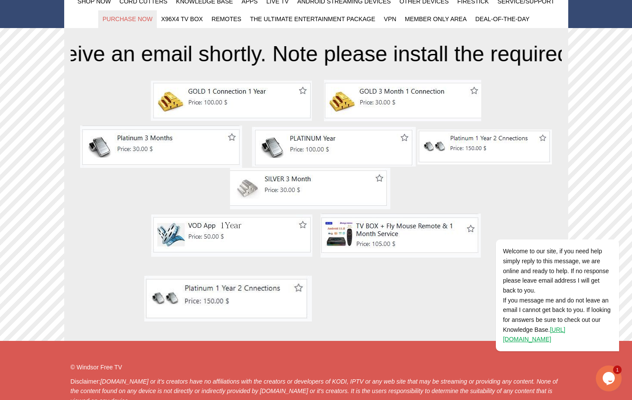 This screenshot has width=632, height=400. I want to click on a: The Ultimate Entertainment Package, so click(313, 19).